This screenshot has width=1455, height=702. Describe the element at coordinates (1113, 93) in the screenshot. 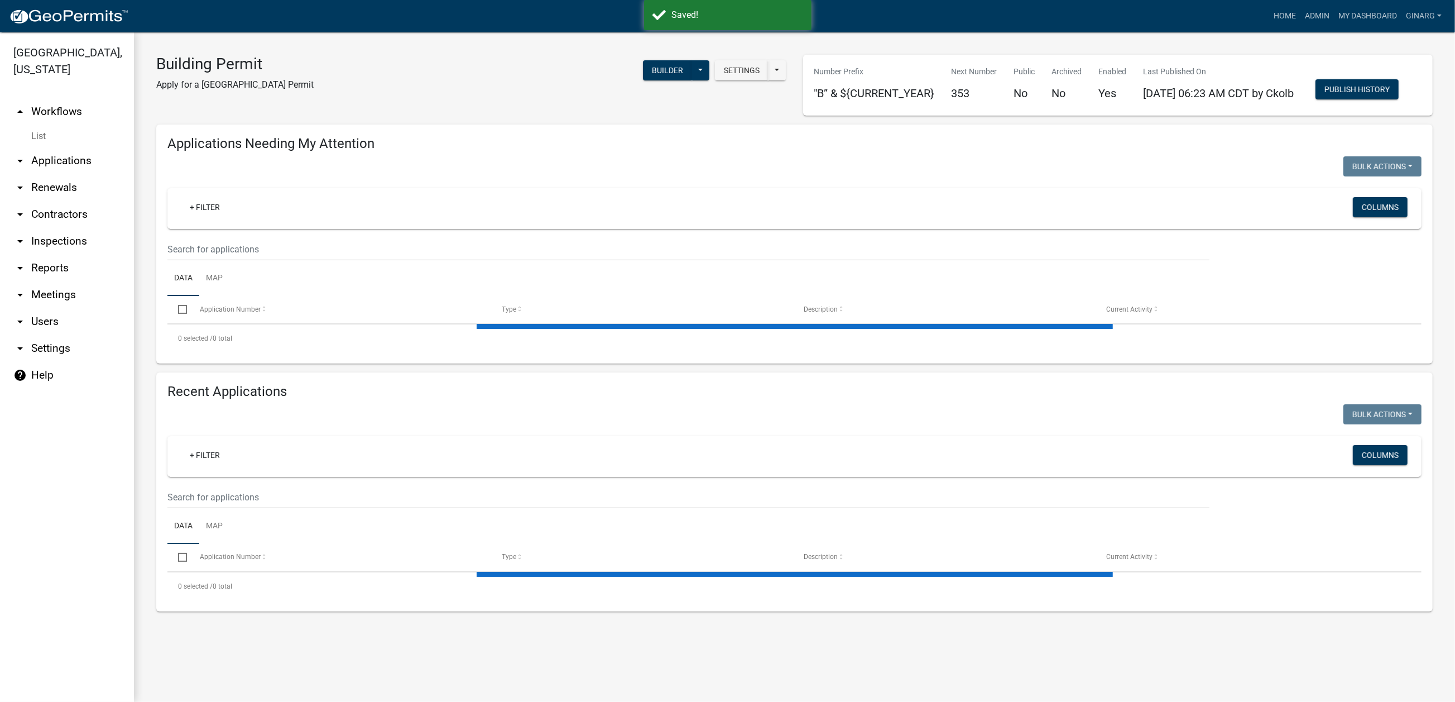

I see `h5: Yes` at that location.